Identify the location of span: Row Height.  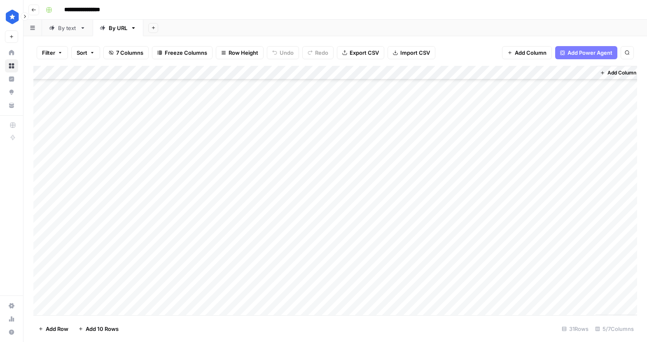
(243, 53).